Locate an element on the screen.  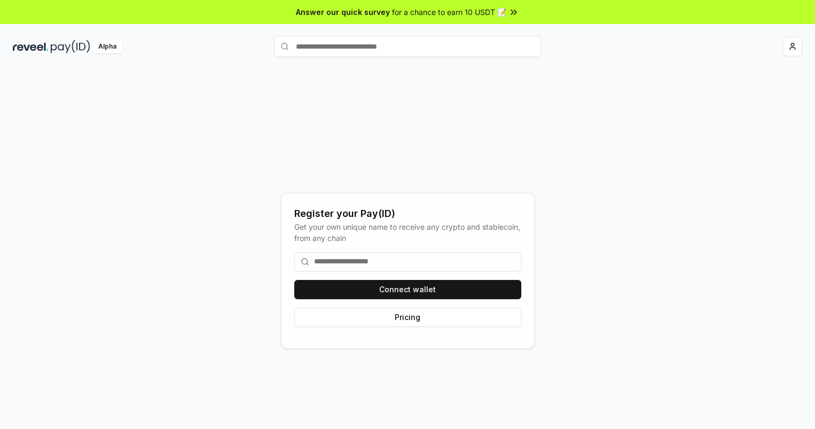
button: Pricing is located at coordinates (407, 317).